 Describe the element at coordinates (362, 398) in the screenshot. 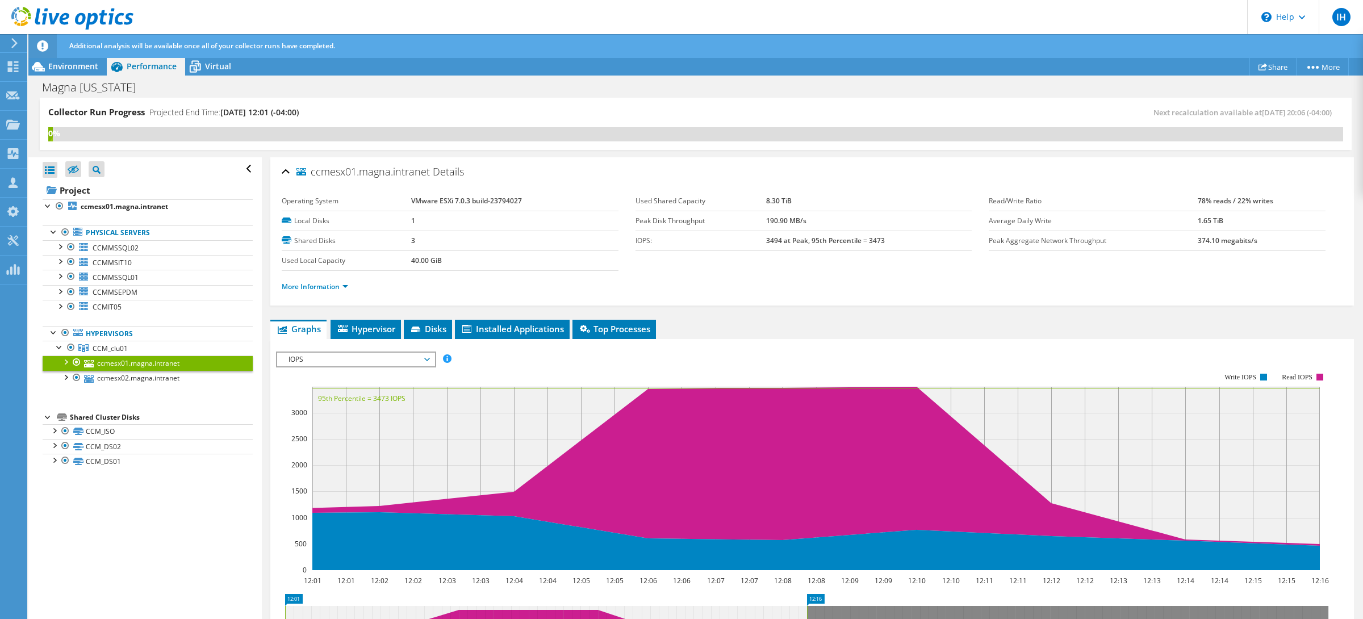

I see `text: 95th Percentile = 3473 IOPS` at that location.